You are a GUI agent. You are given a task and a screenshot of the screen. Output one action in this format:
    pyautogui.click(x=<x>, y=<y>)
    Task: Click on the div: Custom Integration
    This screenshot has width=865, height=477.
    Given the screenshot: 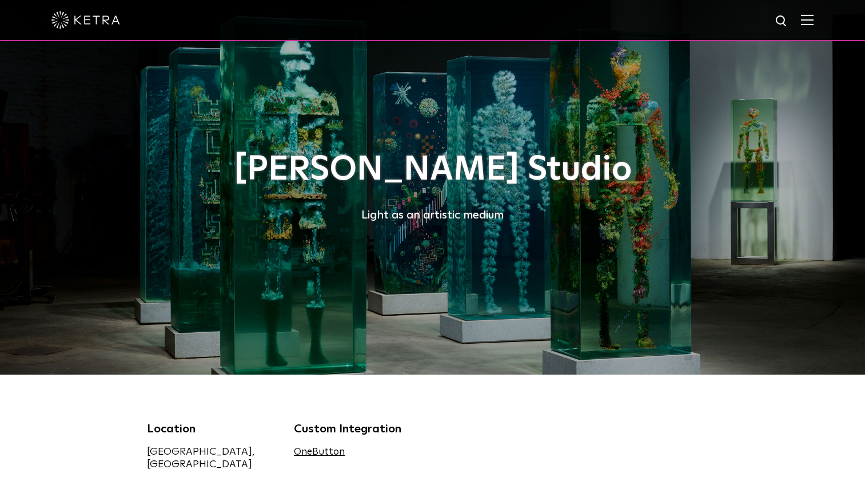 What is the action you would take?
    pyautogui.click(x=359, y=429)
    